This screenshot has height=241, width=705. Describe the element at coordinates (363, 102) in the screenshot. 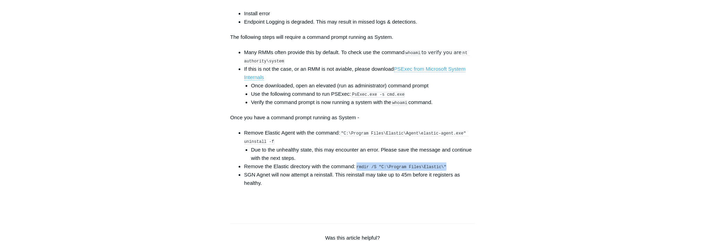

I see `li: Verify the command prompt is now running a system with the command.` at that location.